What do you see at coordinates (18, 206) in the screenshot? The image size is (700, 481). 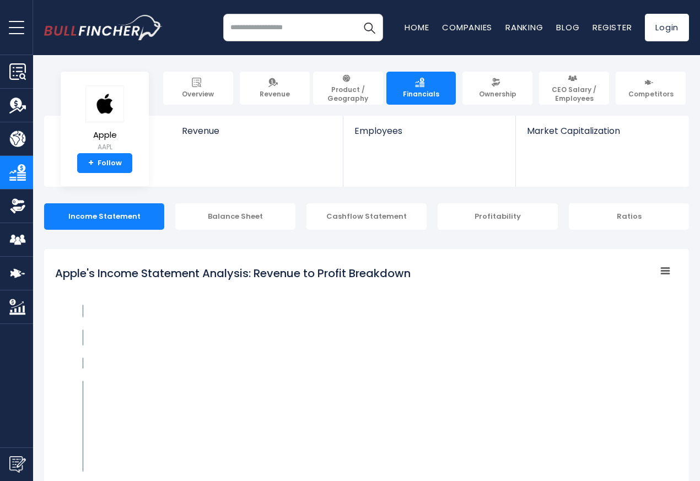 I see `img: Ownership` at bounding box center [18, 206].